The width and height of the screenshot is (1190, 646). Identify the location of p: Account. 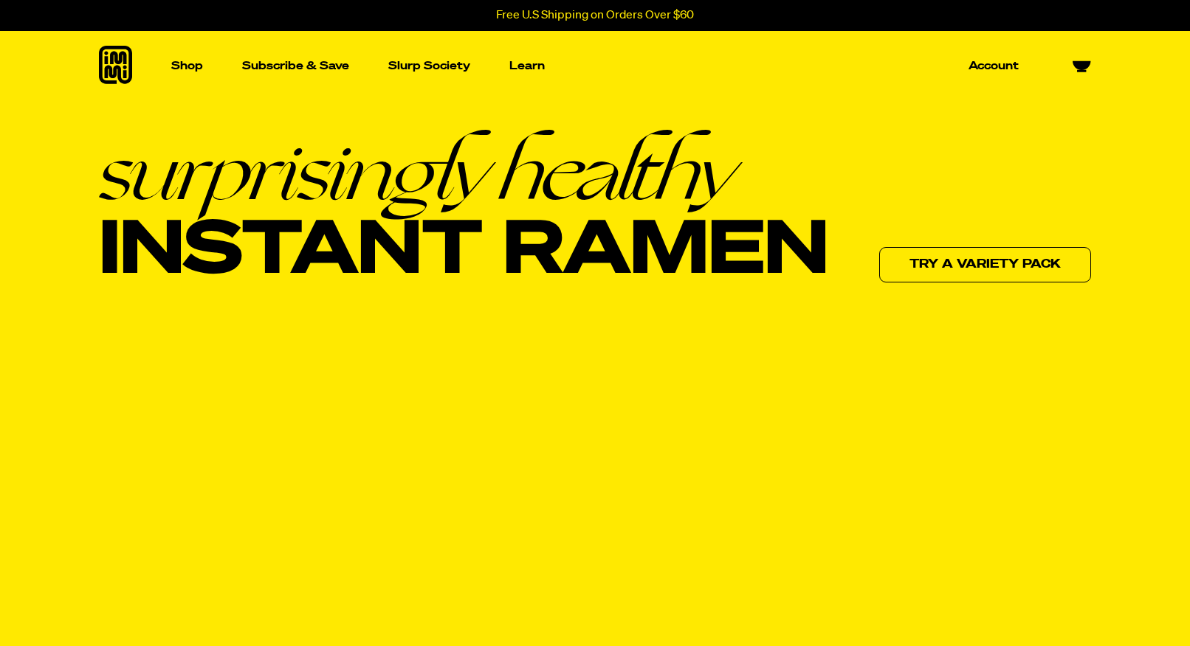
(993, 66).